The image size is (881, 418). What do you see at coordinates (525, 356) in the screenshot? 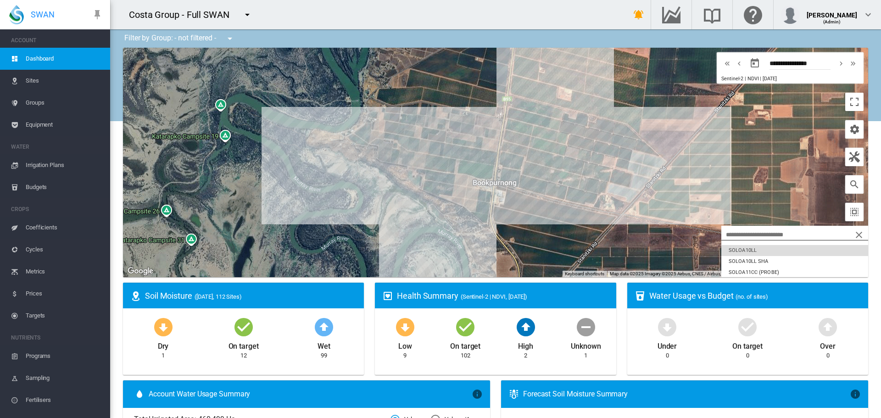
I see `div: 2` at bounding box center [525, 356].